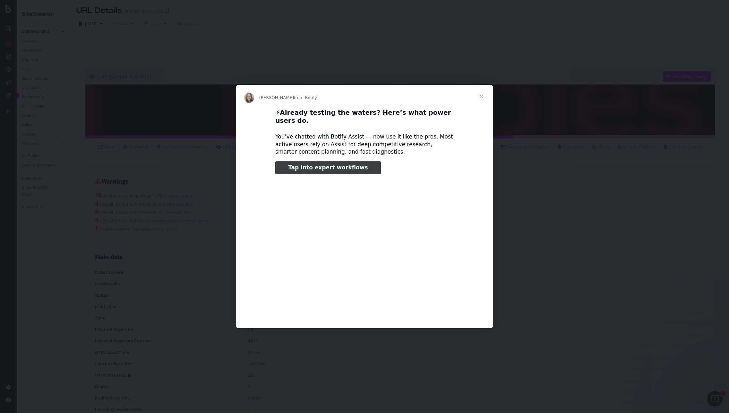  Describe the element at coordinates (328, 167) in the screenshot. I see `span: Tap into expert workflows` at that location.